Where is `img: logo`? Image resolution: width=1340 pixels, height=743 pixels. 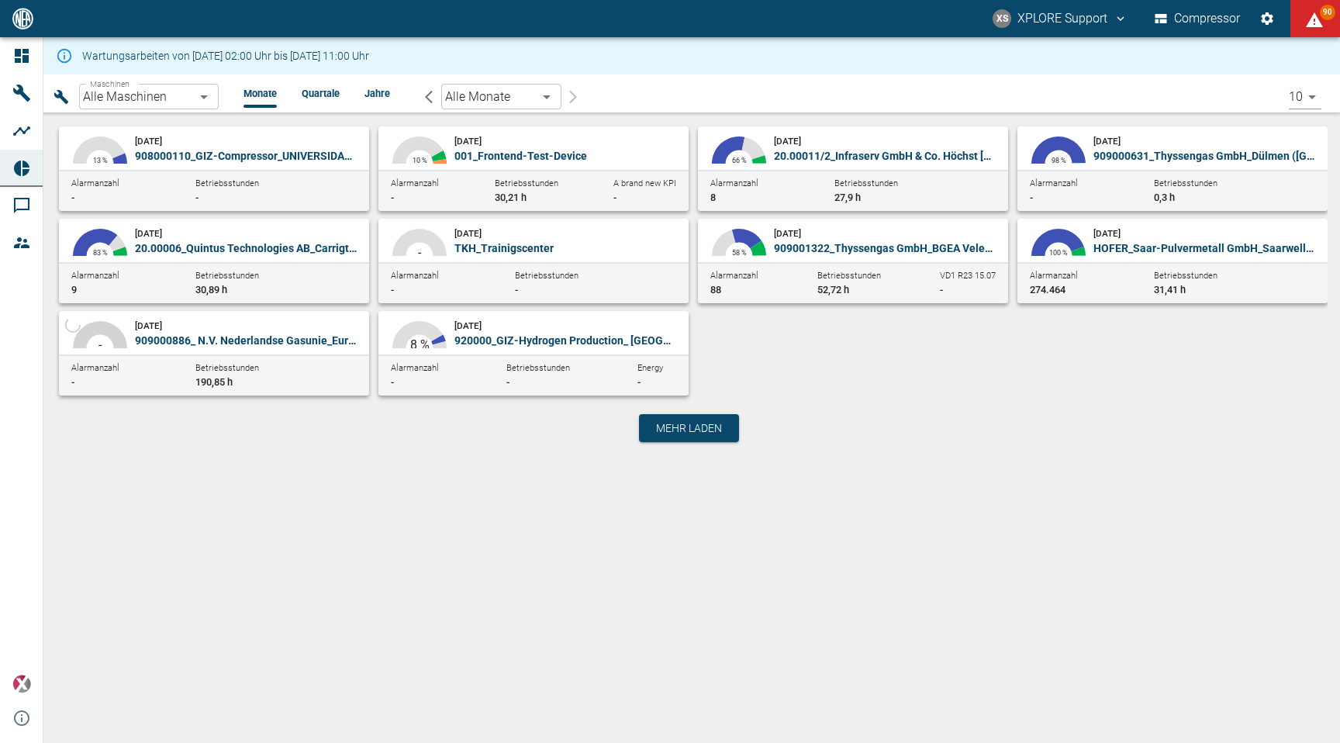
img: logo is located at coordinates (22, 18).